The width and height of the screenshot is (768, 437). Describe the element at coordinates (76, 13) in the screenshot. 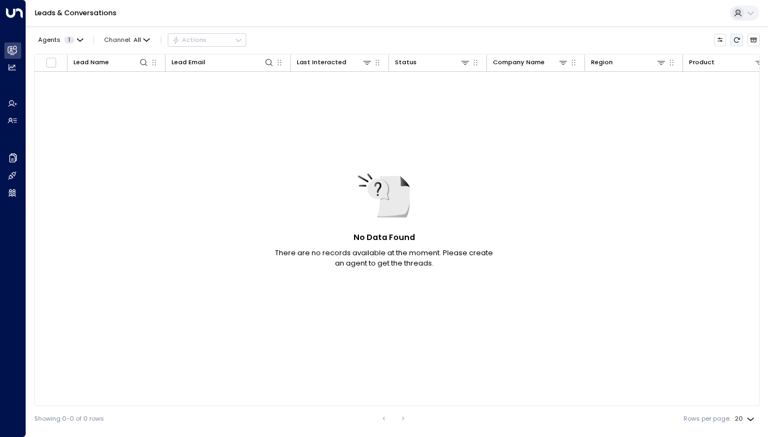

I see `a: Leads & Conversations` at that location.